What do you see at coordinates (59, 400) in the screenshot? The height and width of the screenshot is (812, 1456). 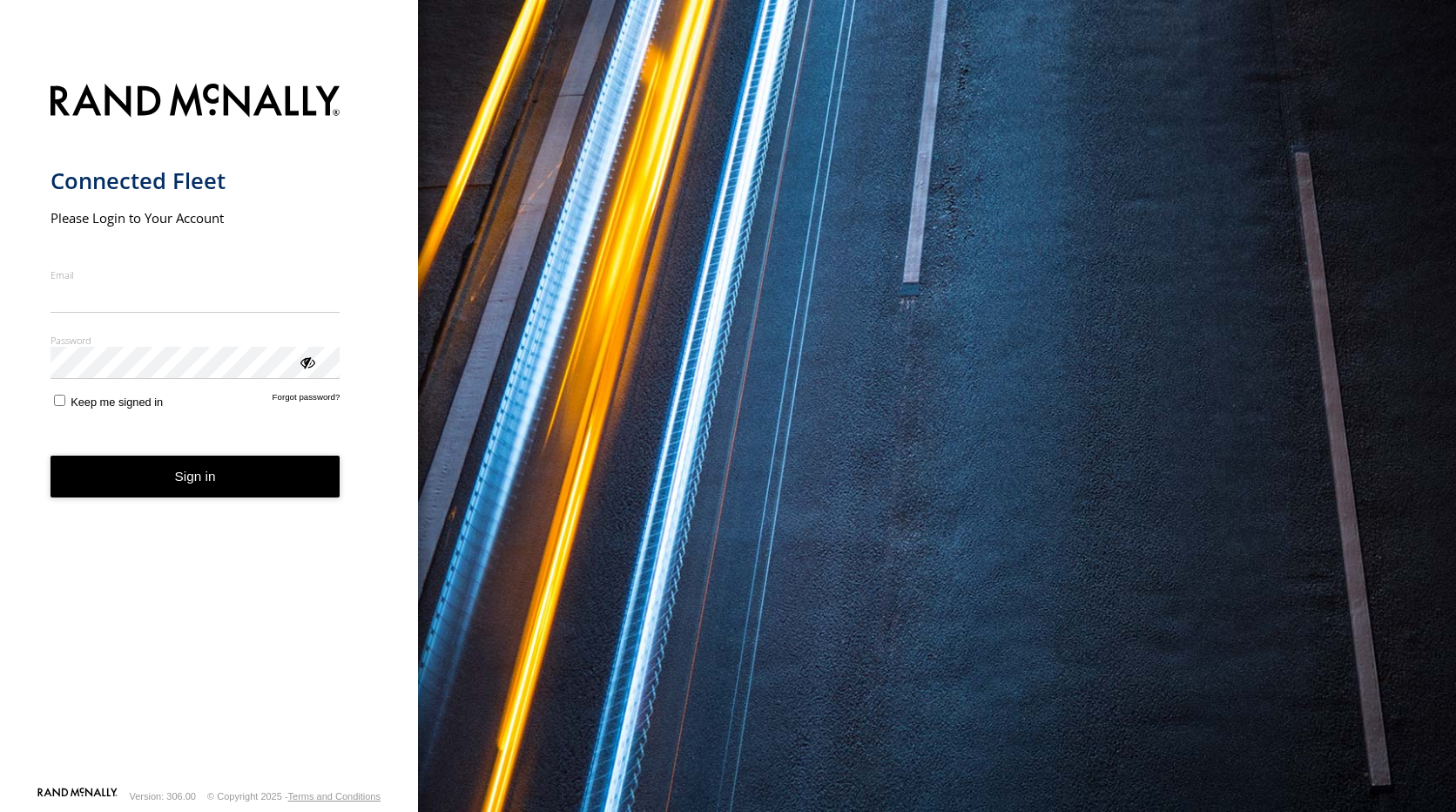 I see `input: Keep me signed in` at bounding box center [59, 400].